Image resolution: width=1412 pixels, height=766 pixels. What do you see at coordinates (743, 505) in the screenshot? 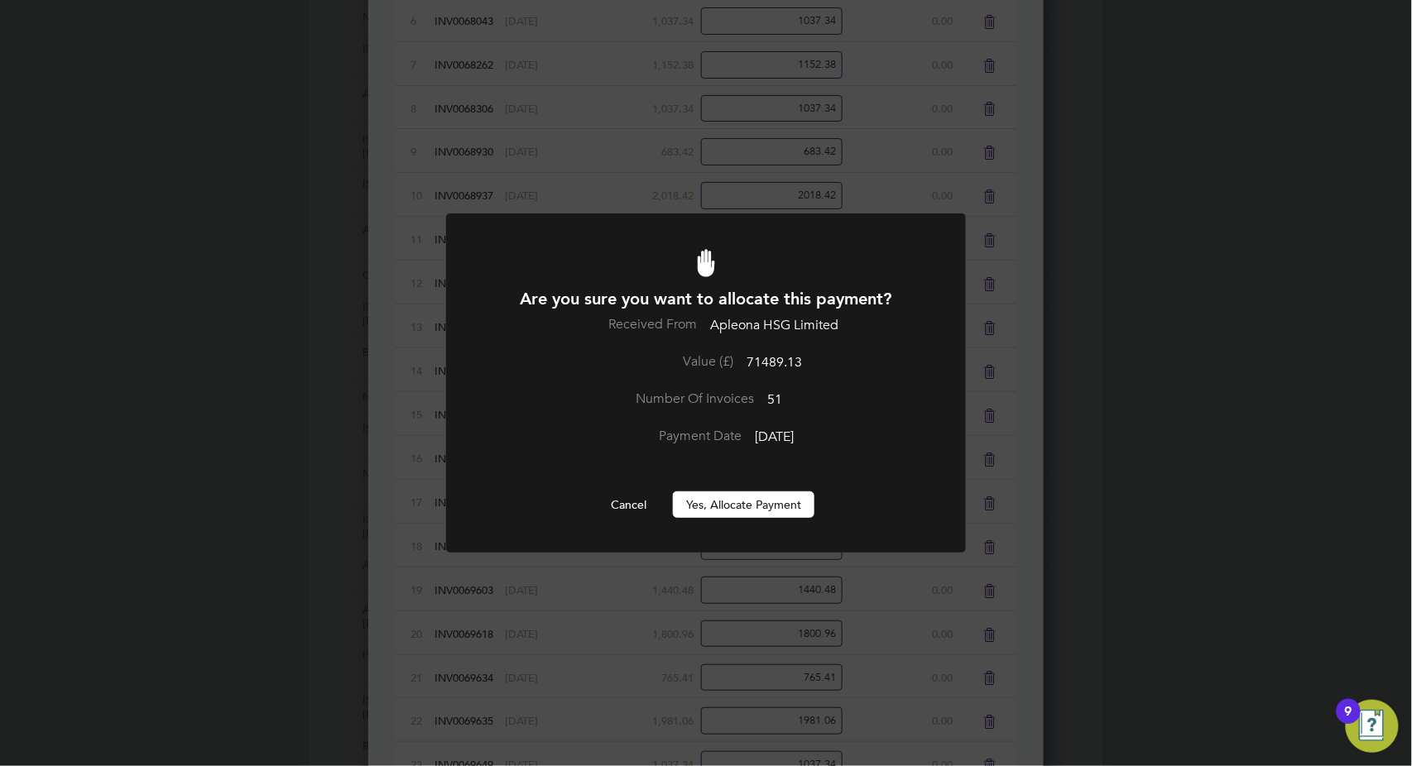
I see `button: Yes, Allocate Payment` at bounding box center [743, 505].